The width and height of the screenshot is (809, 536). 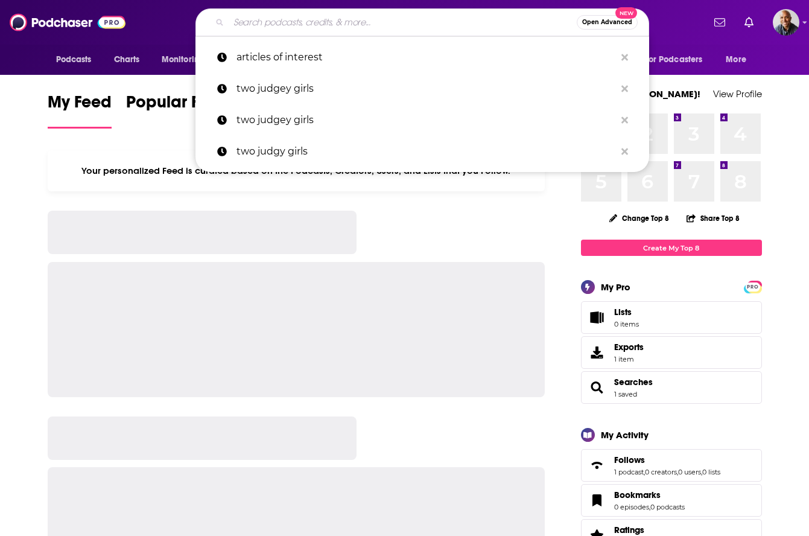 I want to click on div: My Activity, so click(x=625, y=435).